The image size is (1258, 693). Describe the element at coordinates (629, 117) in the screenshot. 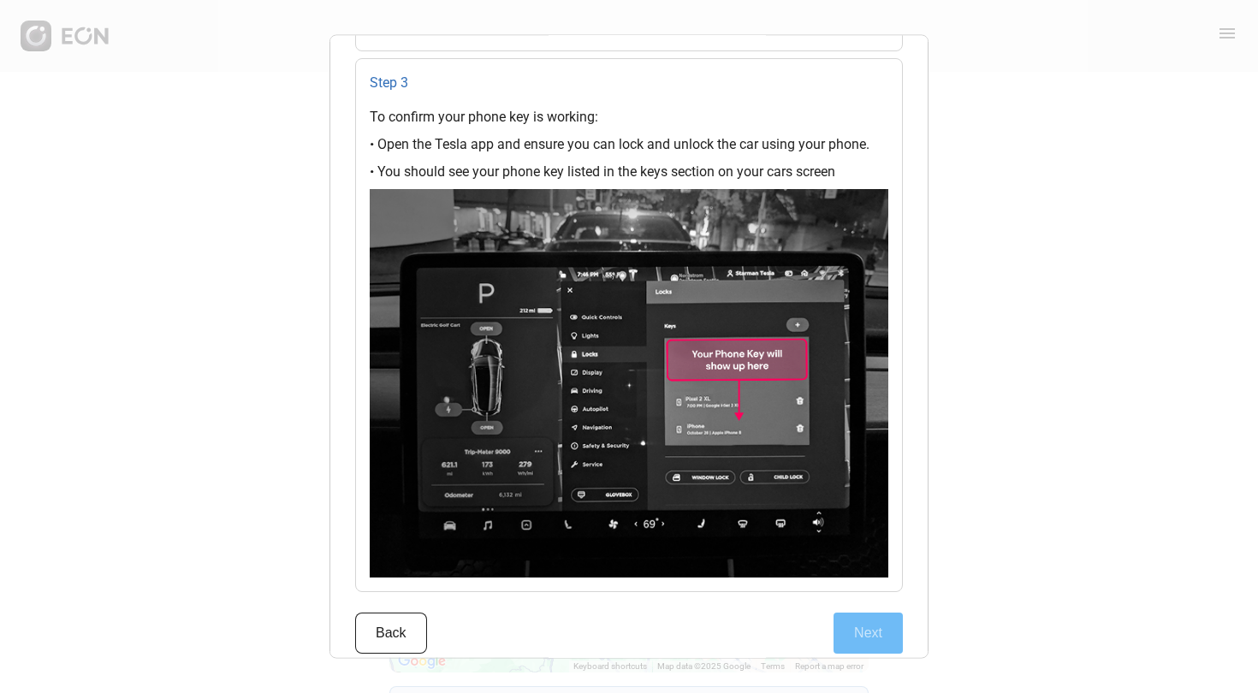

I see `p: To confirm your phone key is working:` at that location.